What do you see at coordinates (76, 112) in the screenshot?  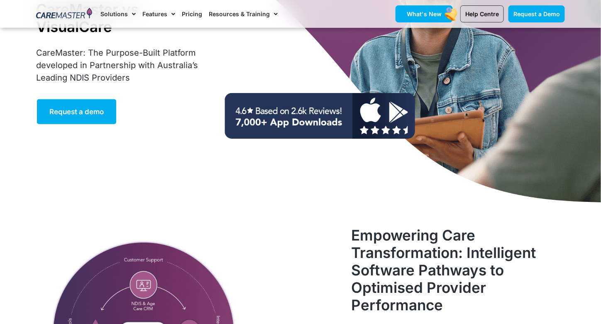 I see `span: Request a demo` at bounding box center [76, 112].